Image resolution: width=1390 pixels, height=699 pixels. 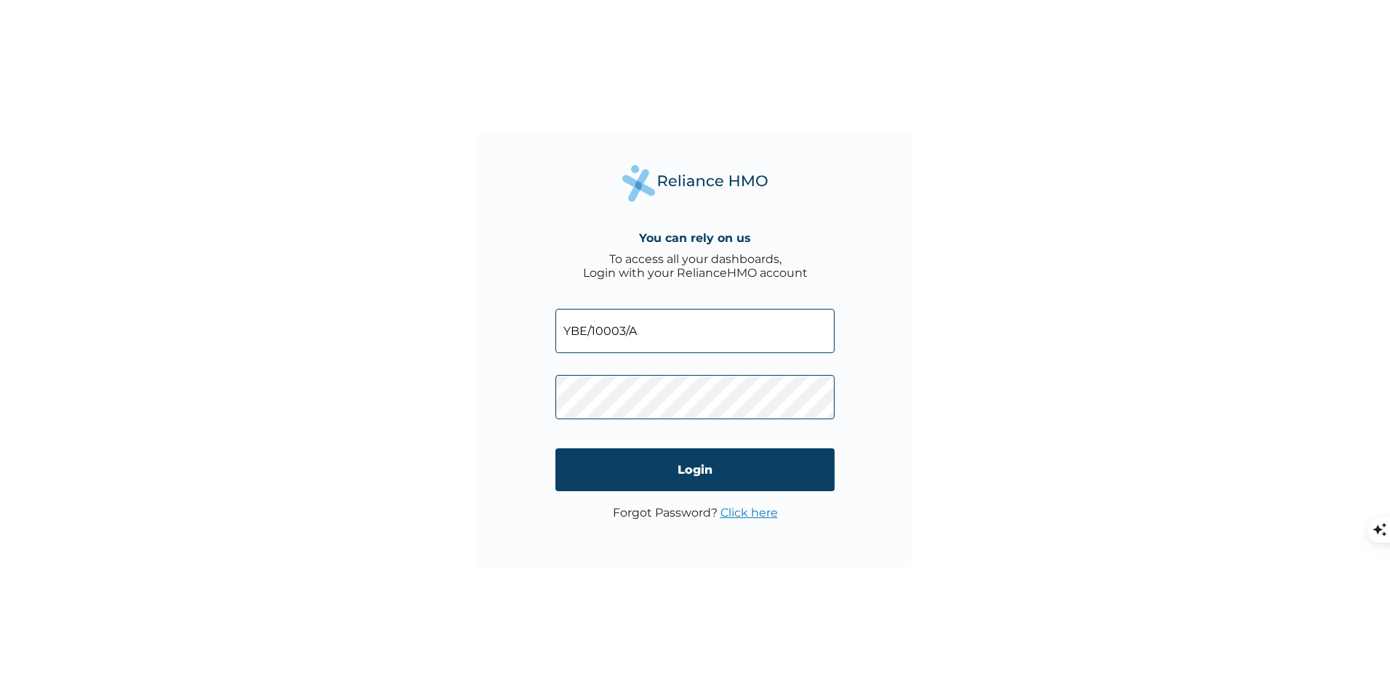 What do you see at coordinates (695, 469) in the screenshot?
I see `input: Login` at bounding box center [695, 469].